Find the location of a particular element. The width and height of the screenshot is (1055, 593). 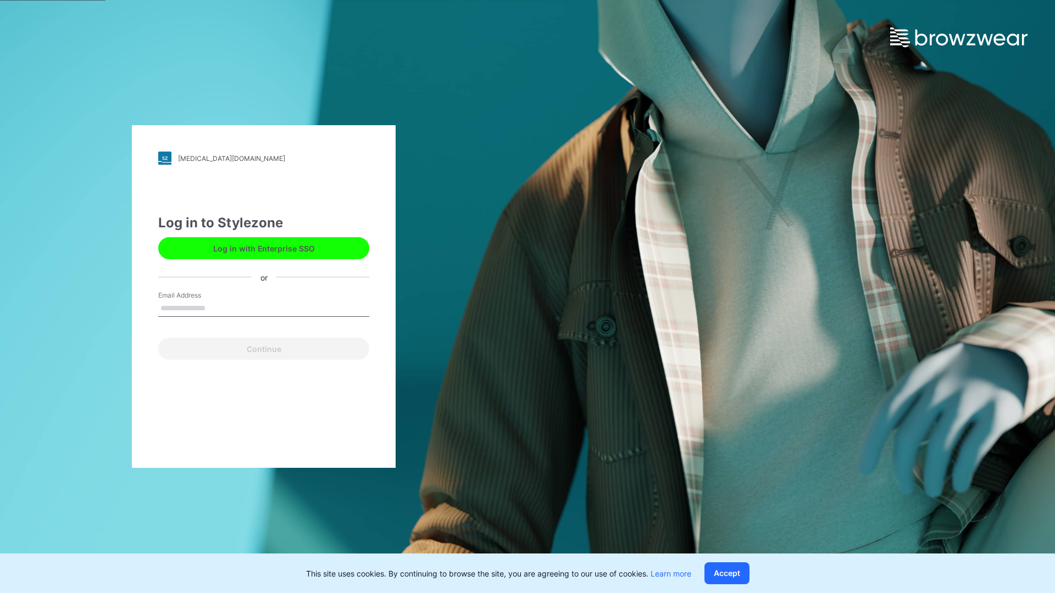

img: browzwear-logo.e42bd6dac1945053ebaf764b6aa21510.svg is located at coordinates (958, 37).